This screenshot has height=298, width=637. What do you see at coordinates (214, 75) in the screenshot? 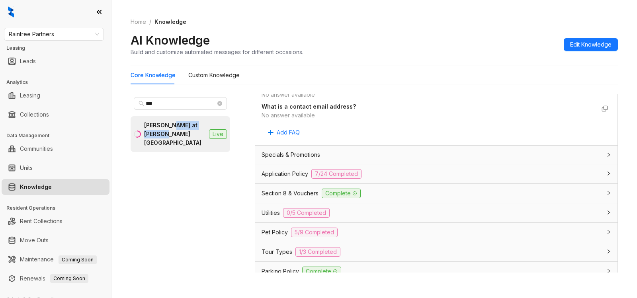
I see `div: Custom Knowledge` at bounding box center [214, 75].